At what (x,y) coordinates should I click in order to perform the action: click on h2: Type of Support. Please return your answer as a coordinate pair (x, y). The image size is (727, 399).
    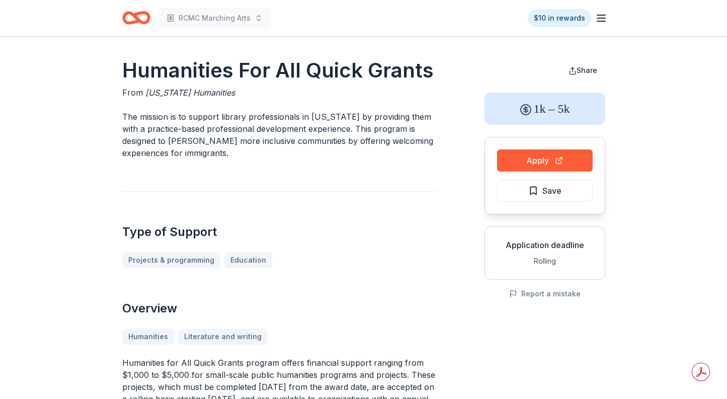
    Looking at the image, I should click on (279, 232).